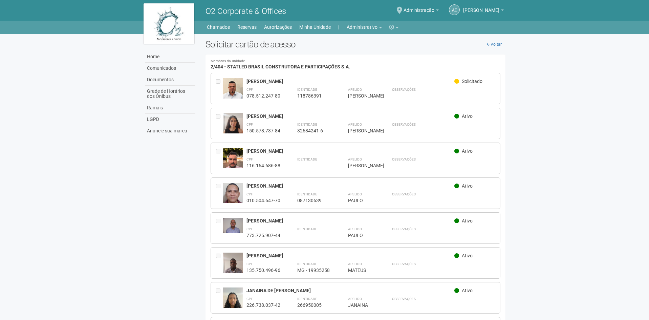  I want to click on div: 226.738.037-42, so click(264, 305).